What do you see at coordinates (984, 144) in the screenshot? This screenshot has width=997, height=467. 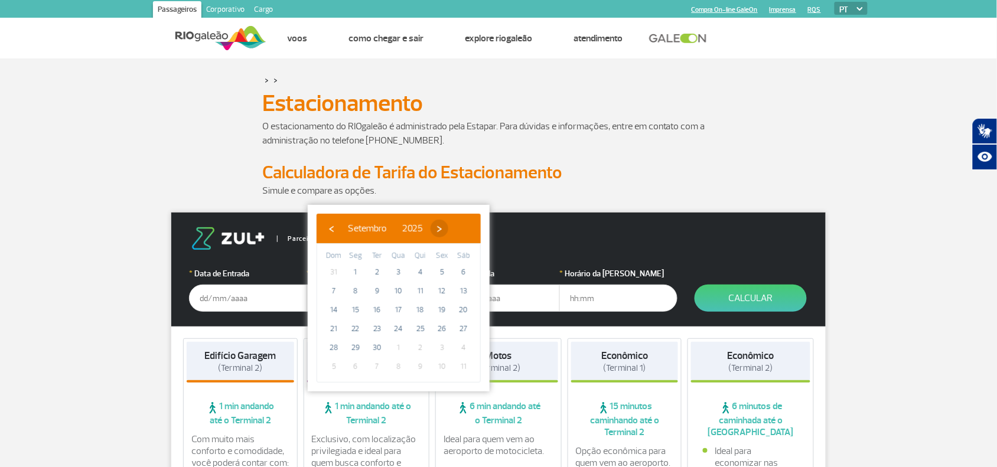 I see `div: Plugin de acessibilidade da Hand Talk.` at bounding box center [984, 144].